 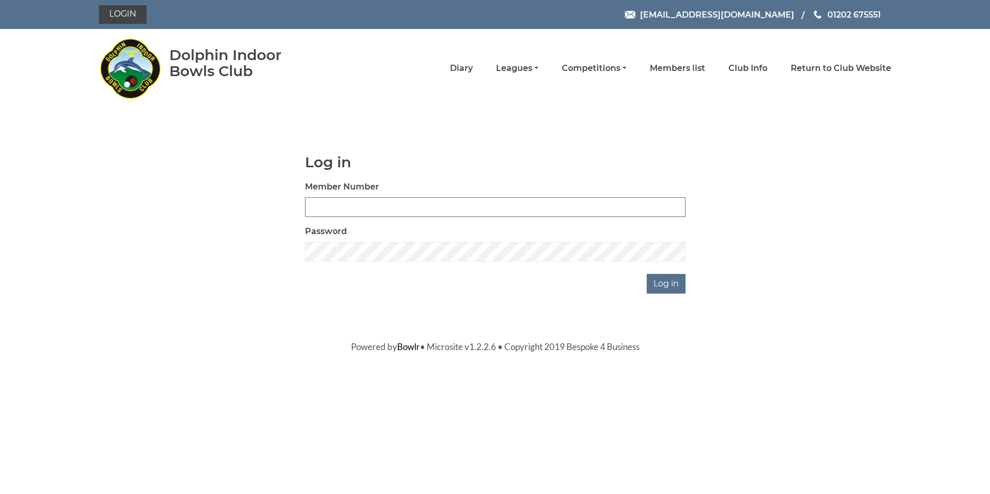 What do you see at coordinates (630, 14) in the screenshot?
I see `img: Email` at bounding box center [630, 14].